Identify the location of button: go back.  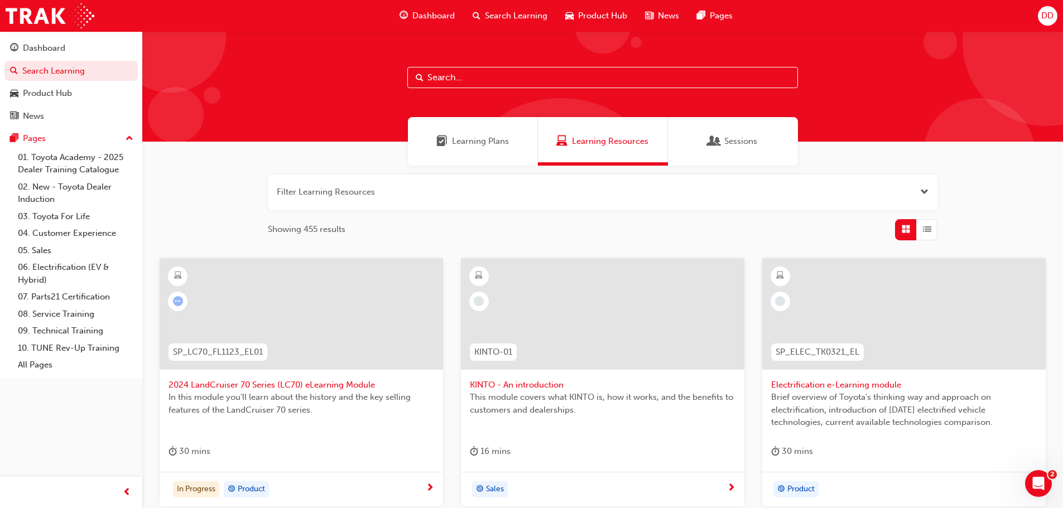
(18, 15).